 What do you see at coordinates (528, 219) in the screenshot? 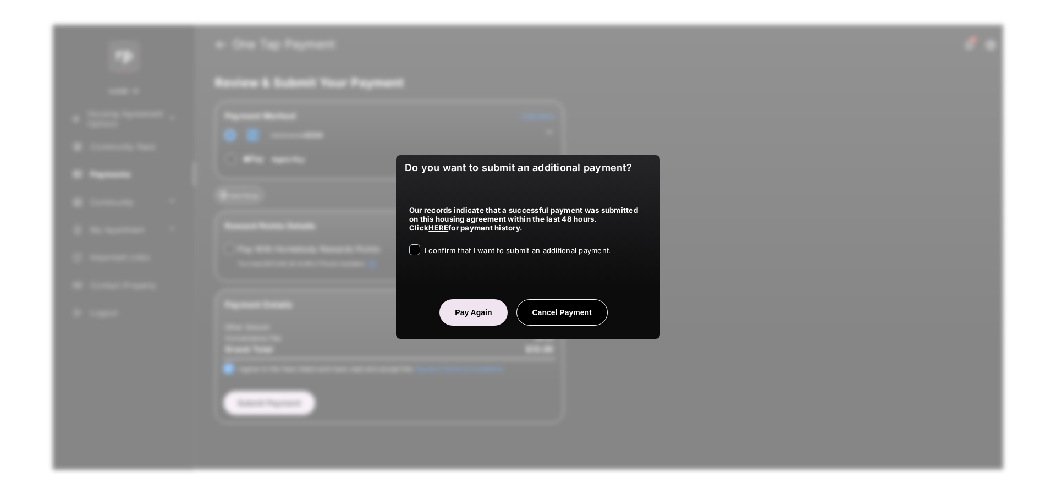
I see `h5: Our records indicate that a successful payment was submitted on this housing agreement within the...` at bounding box center [528, 219].